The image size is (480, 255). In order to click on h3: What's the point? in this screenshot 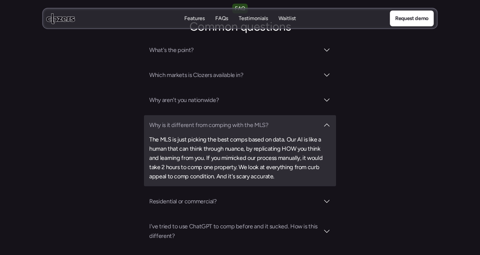, I will do `click(234, 50)`.